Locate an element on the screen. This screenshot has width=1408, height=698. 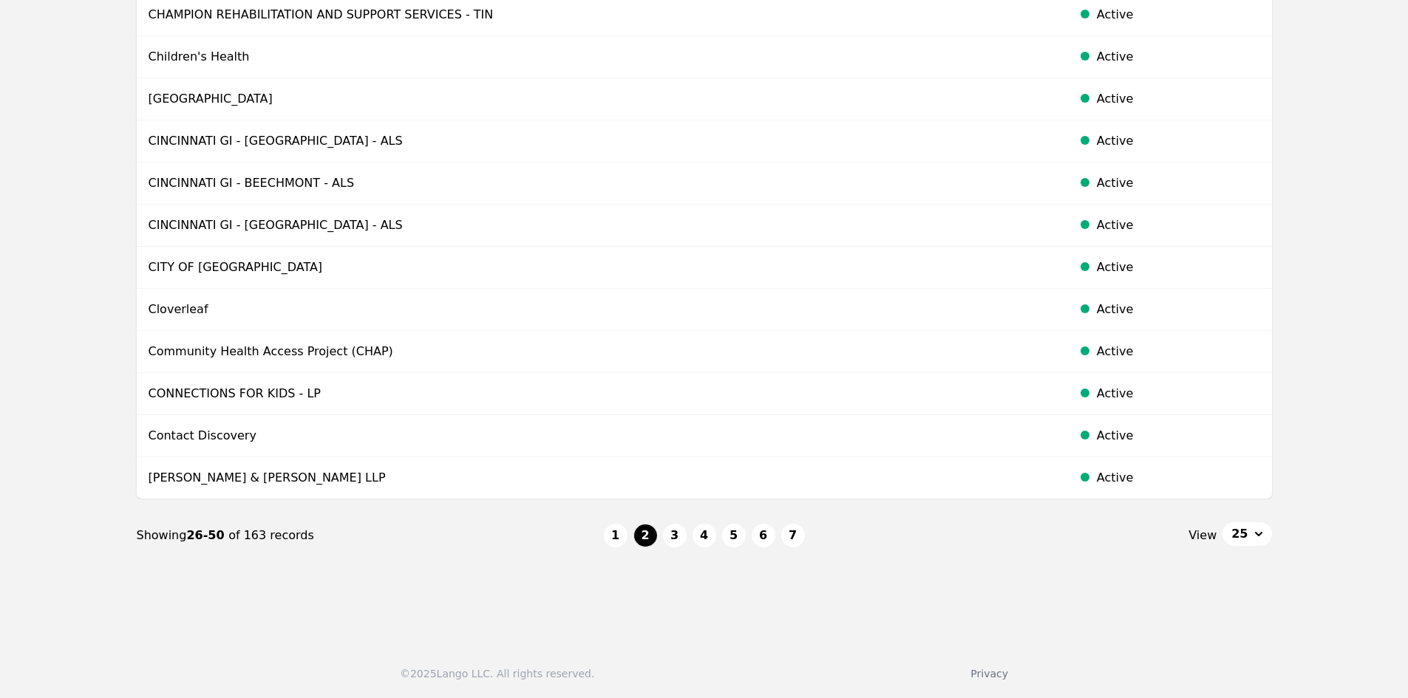
button: 5 is located at coordinates (734, 536).